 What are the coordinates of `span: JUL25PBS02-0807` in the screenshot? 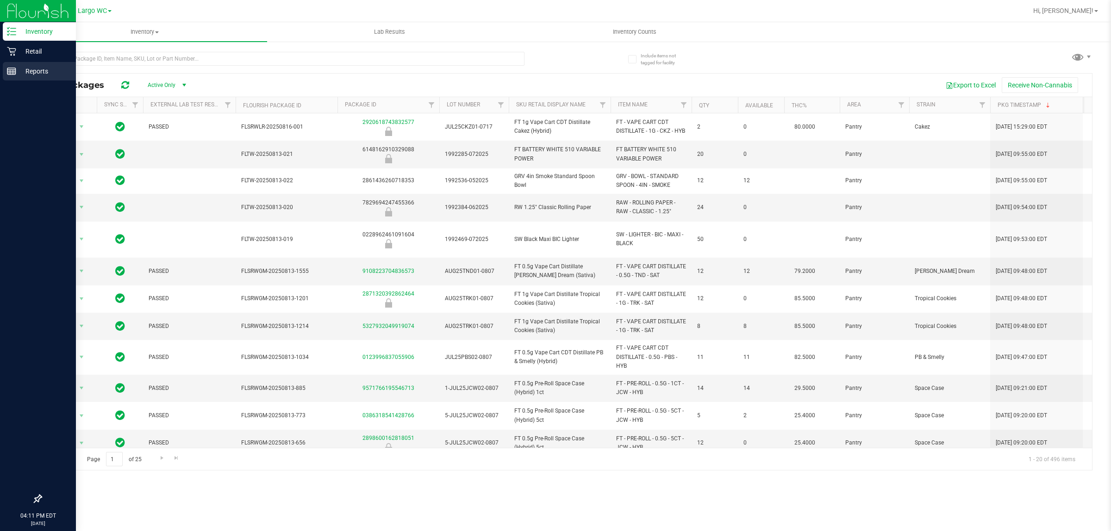 It's located at (474, 357).